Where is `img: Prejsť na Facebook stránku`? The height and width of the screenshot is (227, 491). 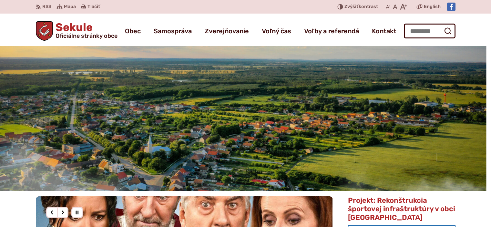 img: Prejsť na Facebook stránku is located at coordinates (451, 7).